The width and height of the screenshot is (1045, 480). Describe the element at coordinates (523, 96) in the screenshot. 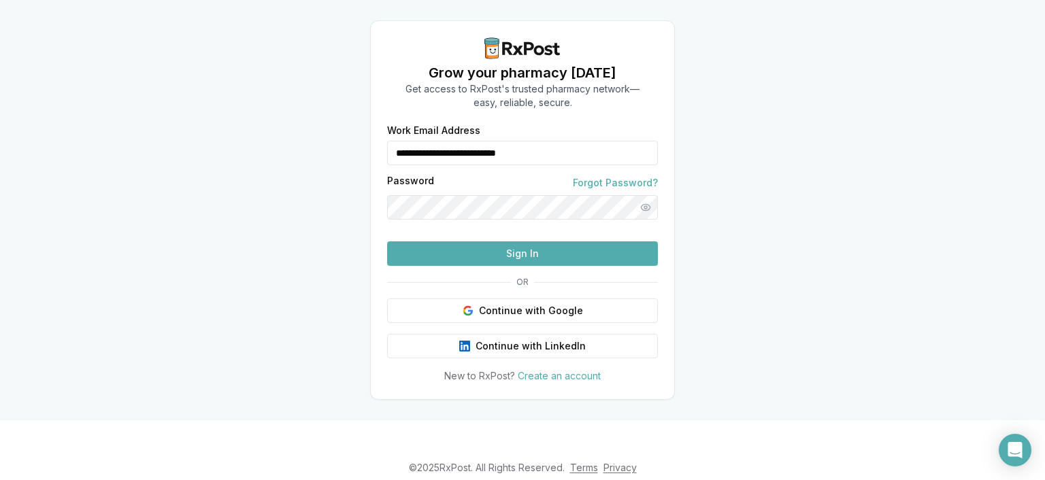

I see `p: Get access to RxPost's trusted pharmacy network— easy, reliable, secure.` at that location.